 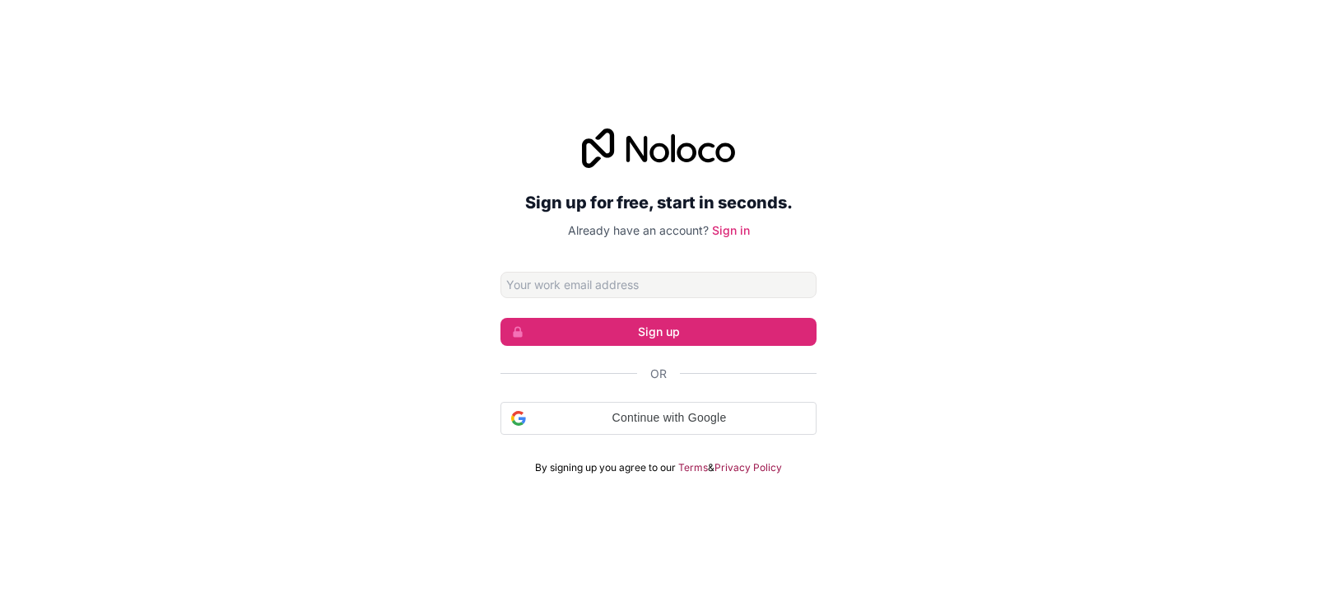 I want to click on span: Or, so click(x=659, y=374).